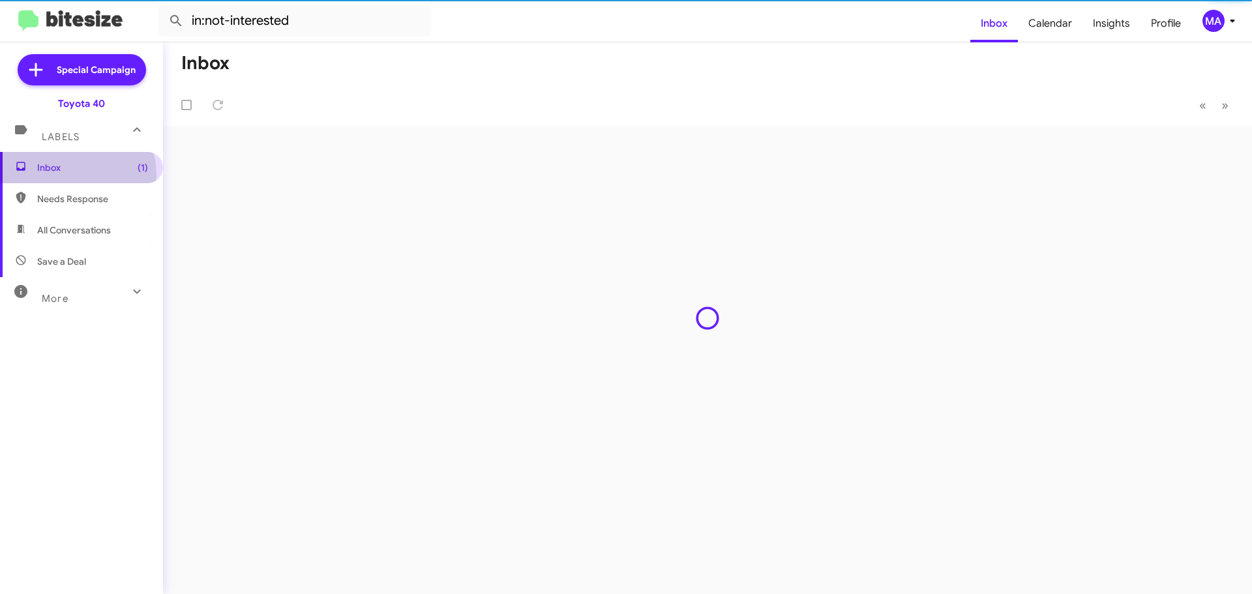 Image resolution: width=1252 pixels, height=594 pixels. I want to click on button: Previous, so click(1202, 105).